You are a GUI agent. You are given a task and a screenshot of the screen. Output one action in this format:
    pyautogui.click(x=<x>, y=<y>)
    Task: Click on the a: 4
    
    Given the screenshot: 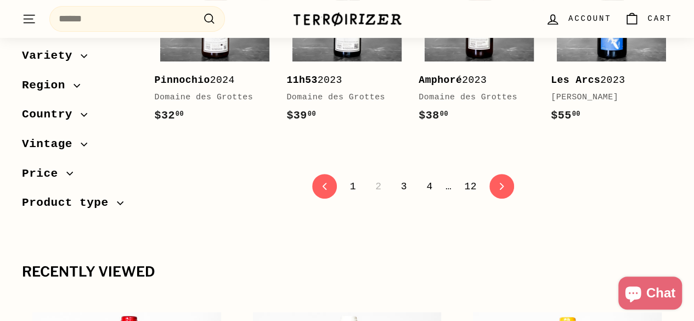 What is the action you would take?
    pyautogui.click(x=429, y=186)
    